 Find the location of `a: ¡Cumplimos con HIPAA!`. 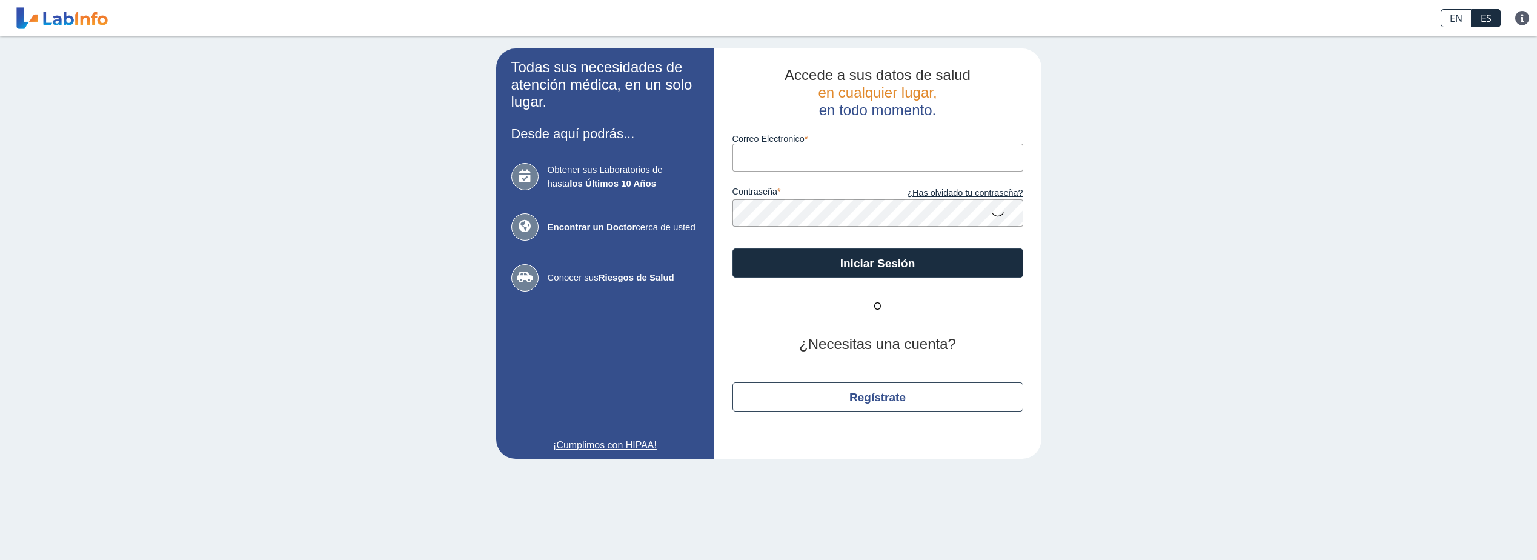

a: ¡Cumplimos con HIPAA! is located at coordinates (605, 445).